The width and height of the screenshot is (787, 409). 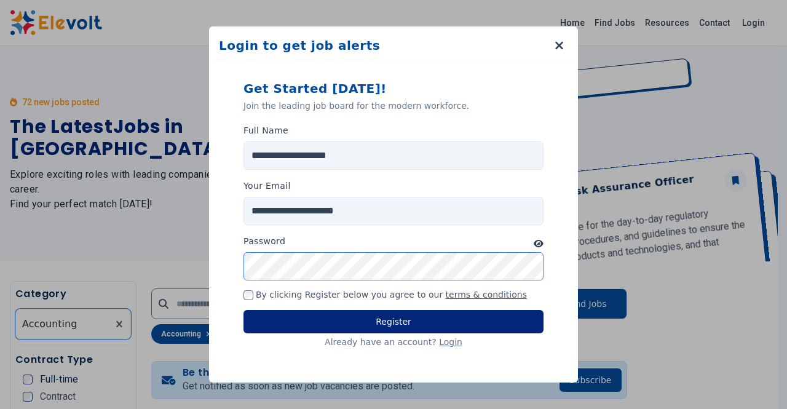 I want to click on span: By clicking Register below you agree to our, so click(x=391, y=295).